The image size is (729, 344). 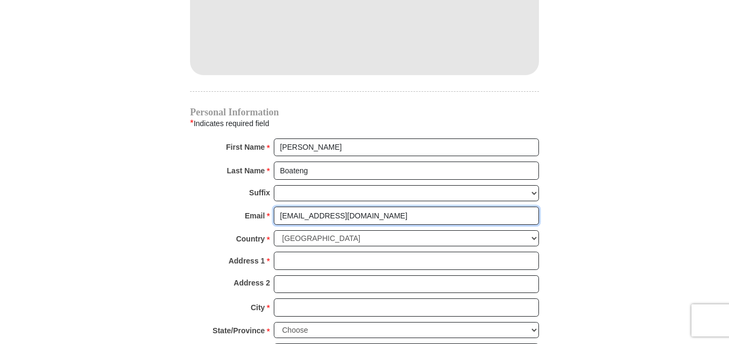 I want to click on strong: Suffix, so click(x=259, y=193).